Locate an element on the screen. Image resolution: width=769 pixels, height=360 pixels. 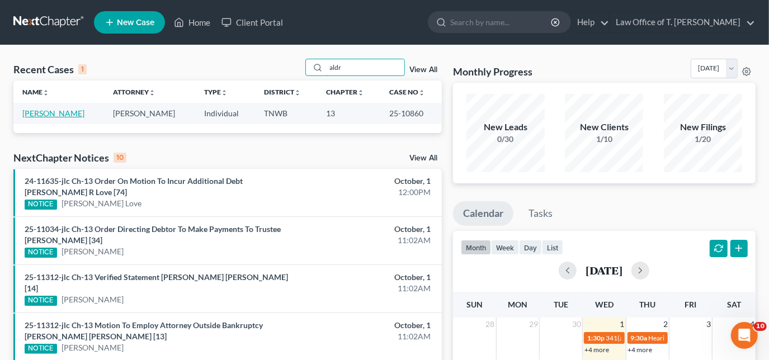
span: 10 is located at coordinates (760, 327).